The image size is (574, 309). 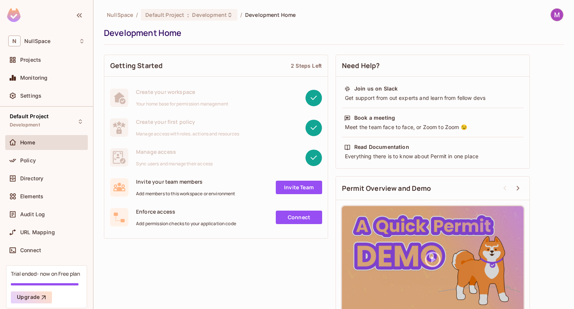 What do you see at coordinates (14, 15) in the screenshot?
I see `img: SReyMgAAAABJRU5ErkJggg==` at bounding box center [14, 15].